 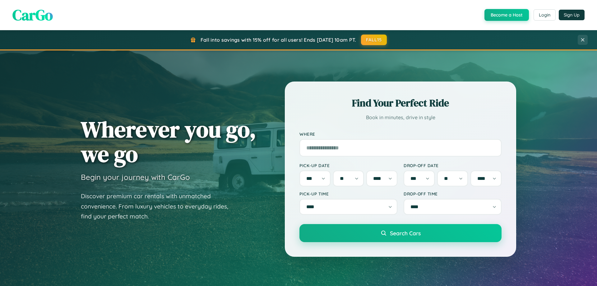 What do you see at coordinates (400, 134) in the screenshot?
I see `label: Where` at bounding box center [400, 134].